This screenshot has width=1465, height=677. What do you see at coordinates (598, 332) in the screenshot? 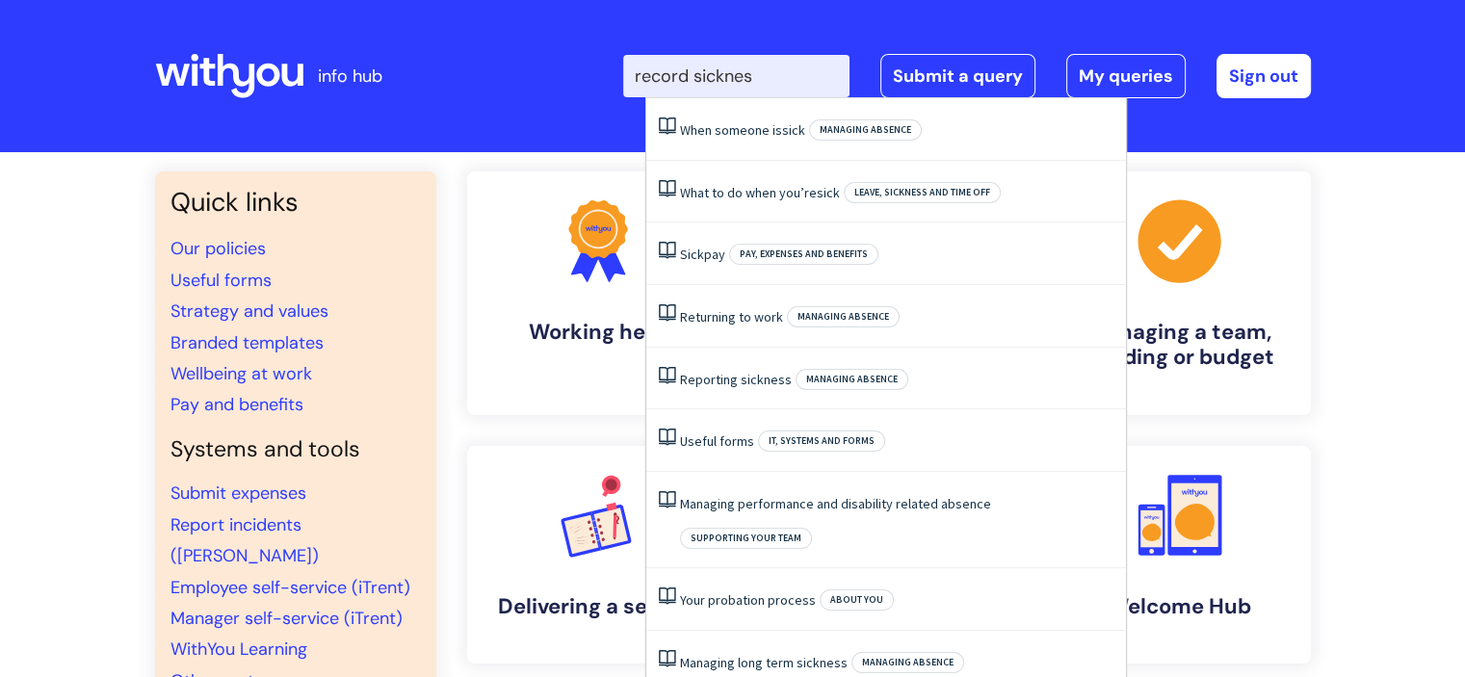
I see `h4: Working here` at bounding box center [598, 332].